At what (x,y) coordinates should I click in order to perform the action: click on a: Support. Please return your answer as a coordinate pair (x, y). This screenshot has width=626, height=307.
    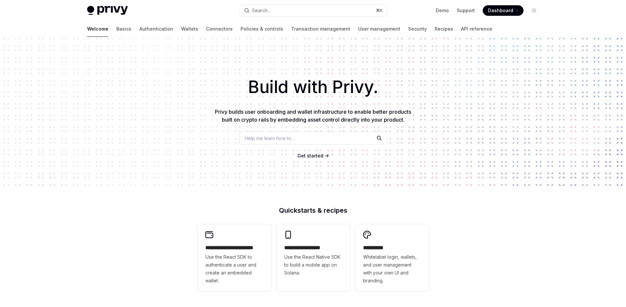
    Looking at the image, I should click on (465, 11).